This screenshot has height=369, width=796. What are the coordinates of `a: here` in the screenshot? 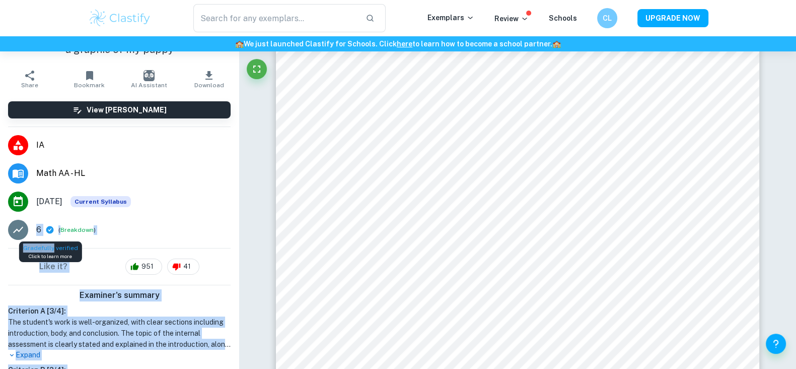 It's located at (405, 44).